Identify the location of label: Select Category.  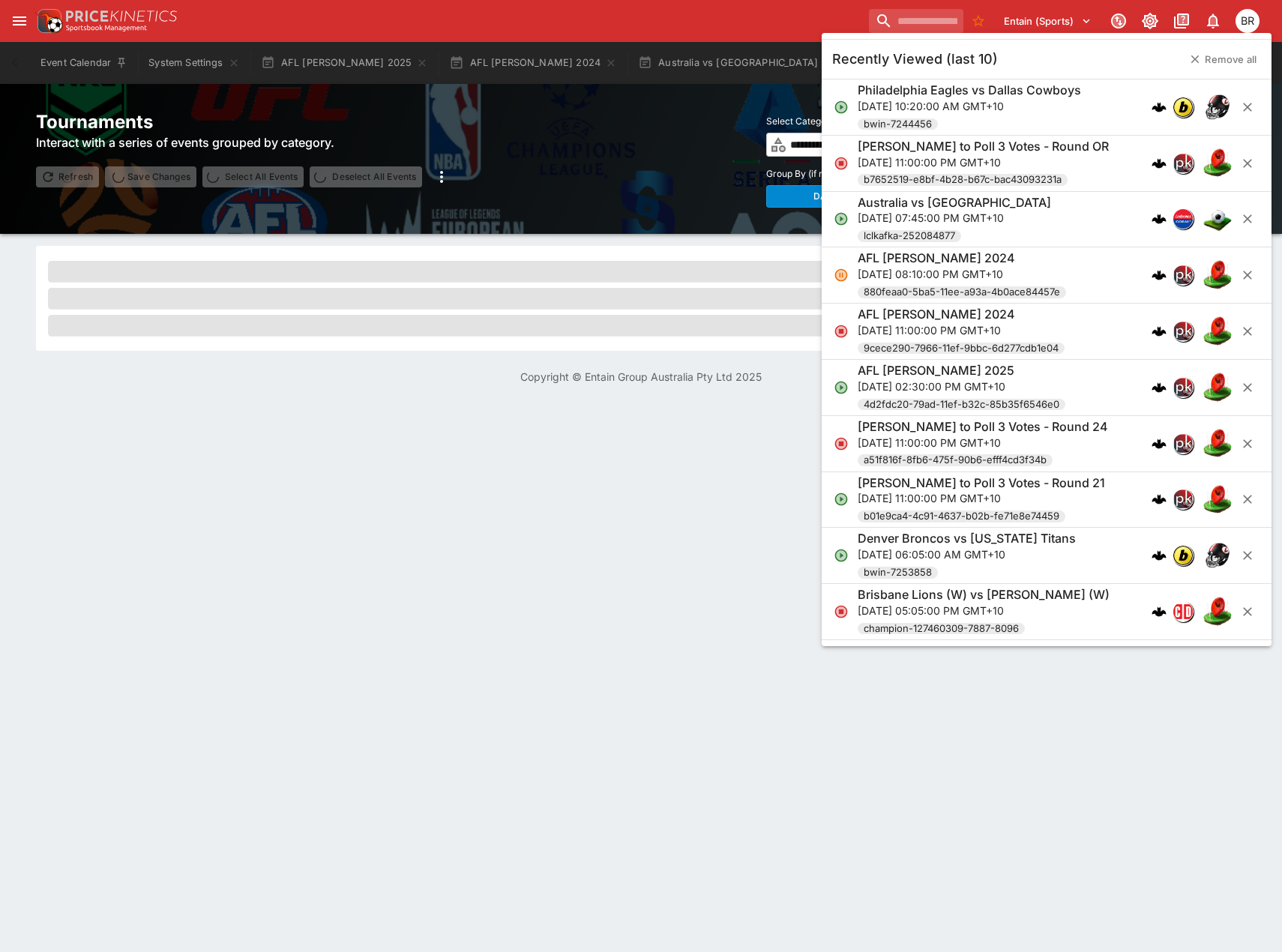
(1006, 121).